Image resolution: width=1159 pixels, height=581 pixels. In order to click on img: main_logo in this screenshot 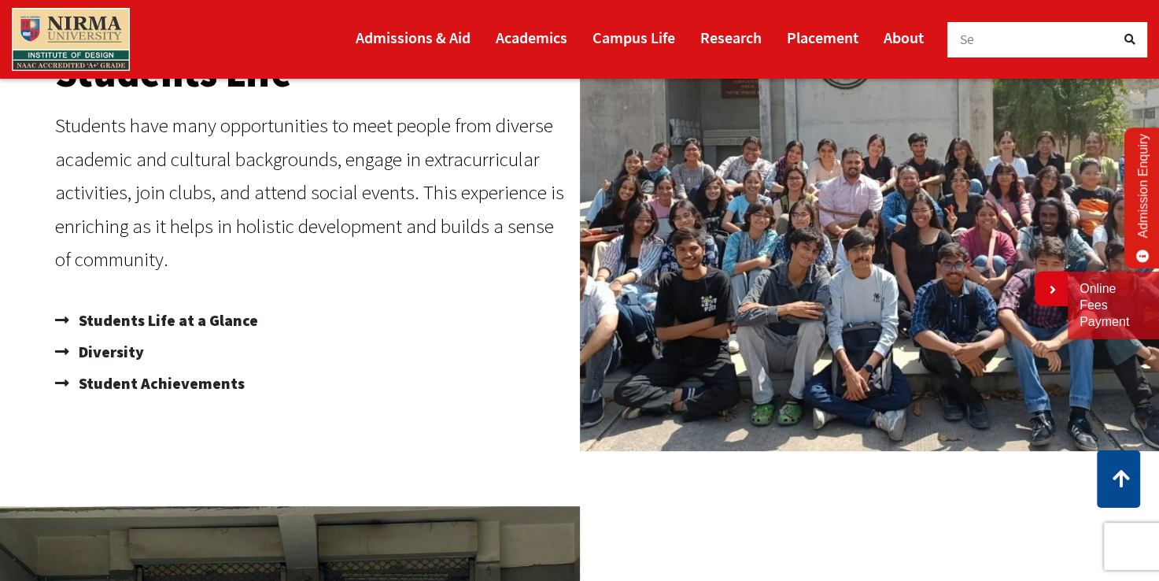, I will do `click(71, 39)`.